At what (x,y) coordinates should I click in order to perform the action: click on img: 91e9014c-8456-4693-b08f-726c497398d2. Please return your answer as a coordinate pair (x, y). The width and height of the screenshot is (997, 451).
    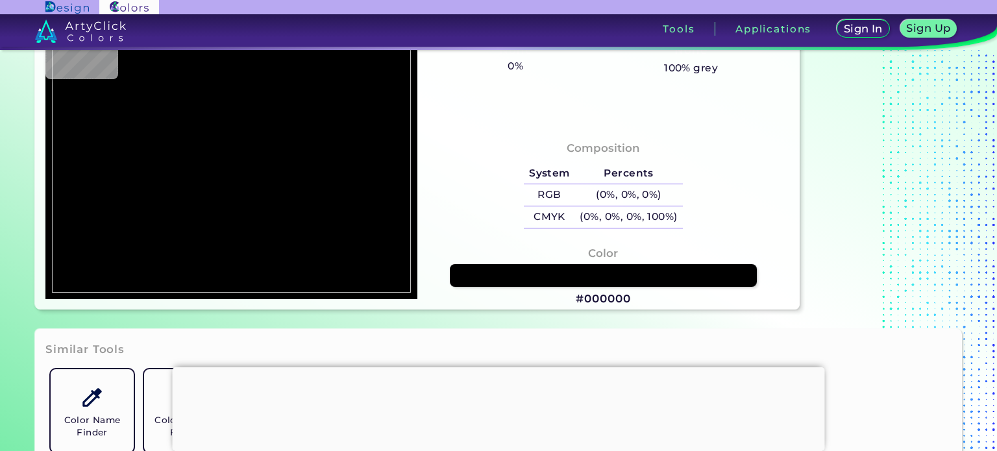
    Looking at the image, I should click on (231, 153).